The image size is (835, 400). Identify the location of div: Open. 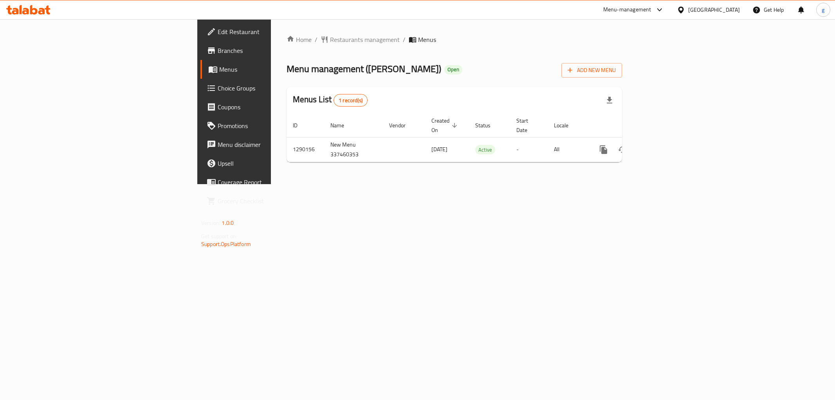
(453, 70).